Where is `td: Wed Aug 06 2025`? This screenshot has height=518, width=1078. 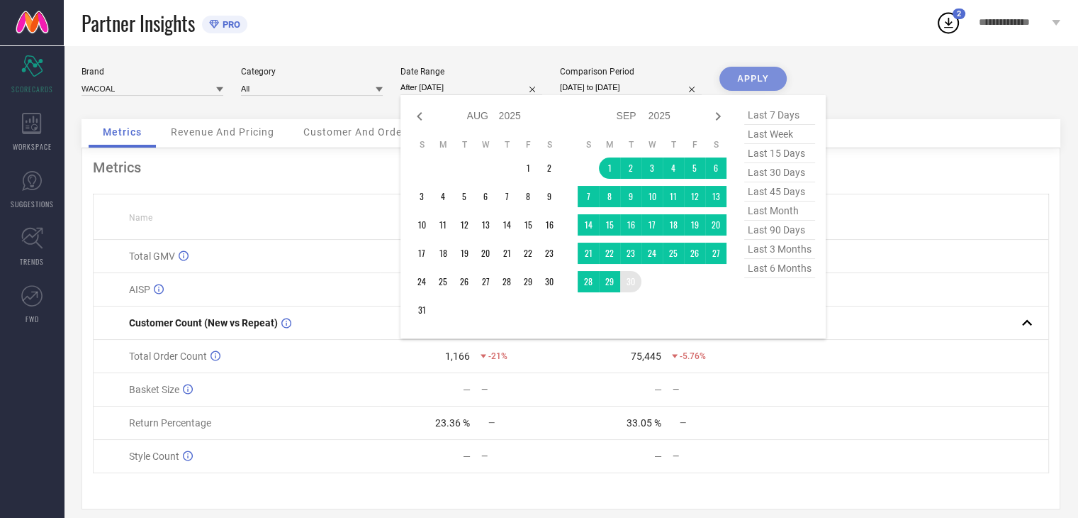 td: Wed Aug 06 2025 is located at coordinates (486, 196).